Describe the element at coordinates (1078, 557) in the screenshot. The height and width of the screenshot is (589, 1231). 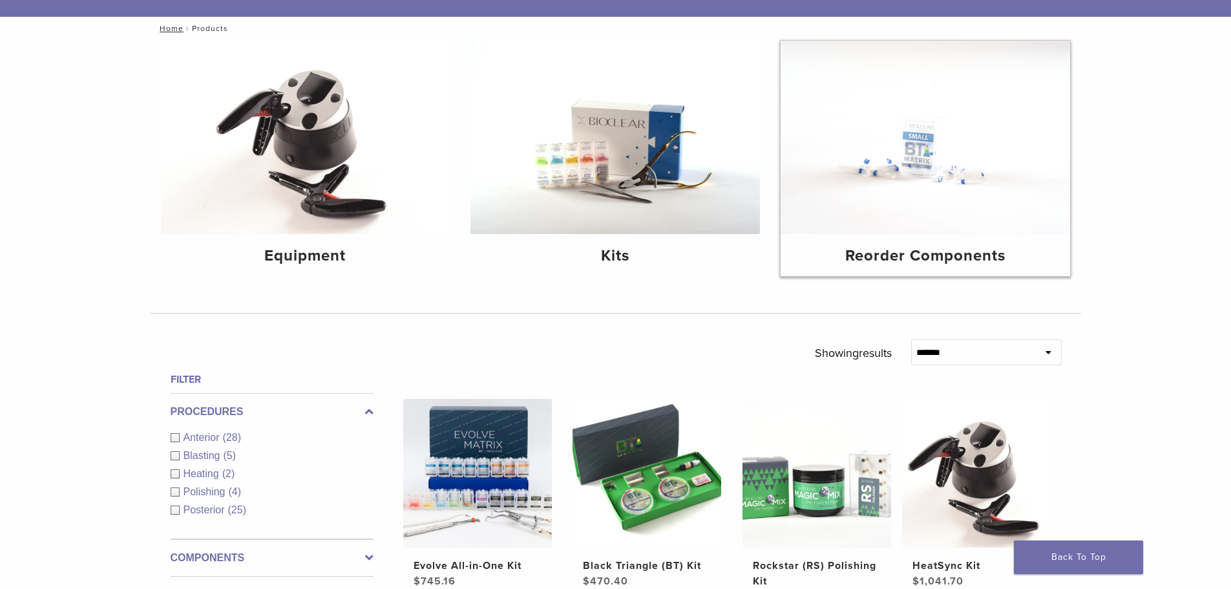
I see `a: Back To Top` at that location.